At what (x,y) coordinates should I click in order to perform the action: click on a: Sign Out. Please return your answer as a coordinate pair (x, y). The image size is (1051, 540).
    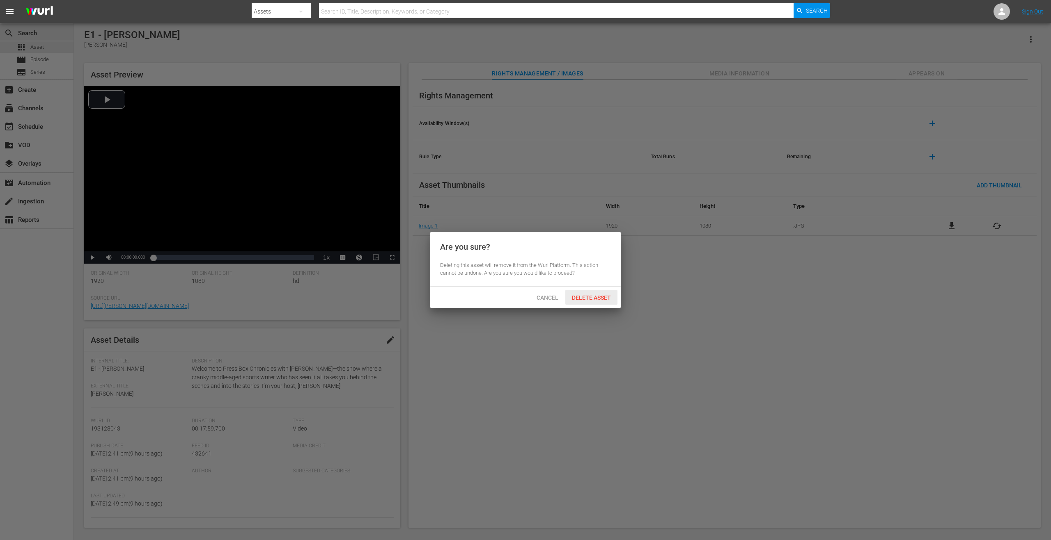
    Looking at the image, I should click on (1032, 11).